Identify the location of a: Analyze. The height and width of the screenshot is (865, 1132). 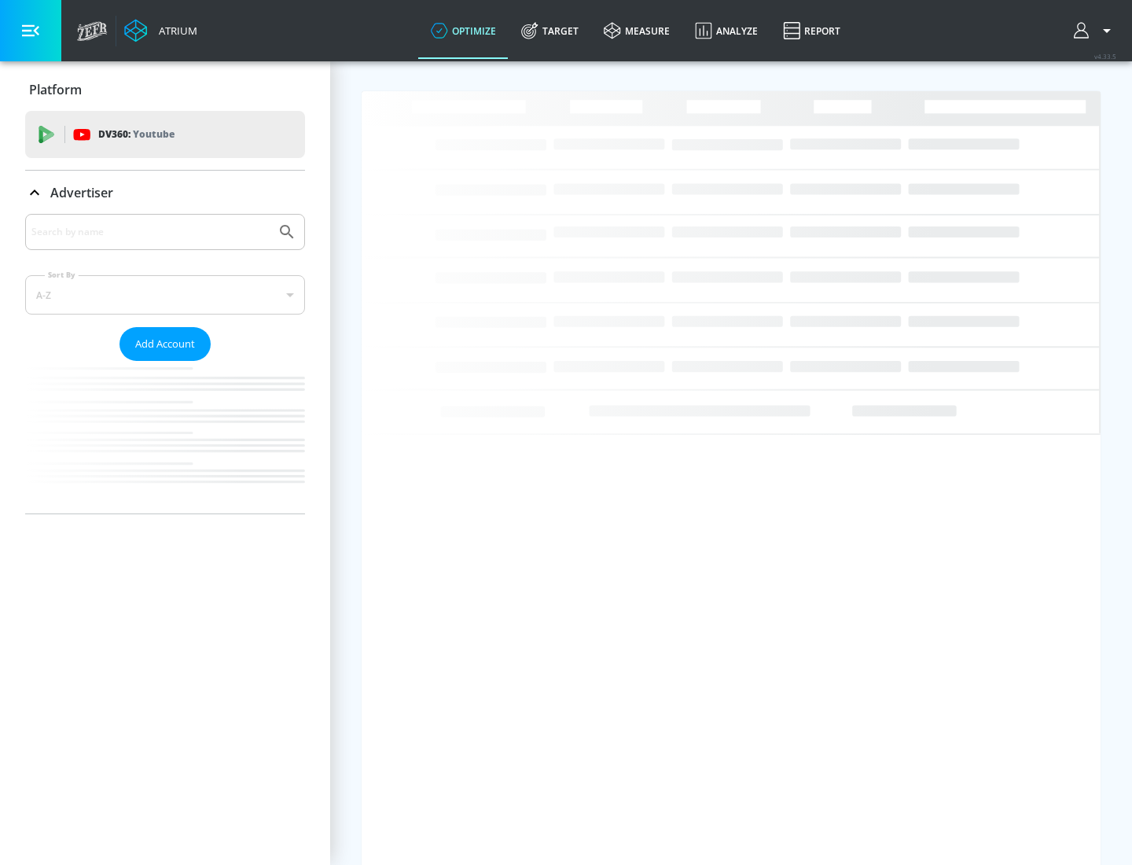
(727, 31).